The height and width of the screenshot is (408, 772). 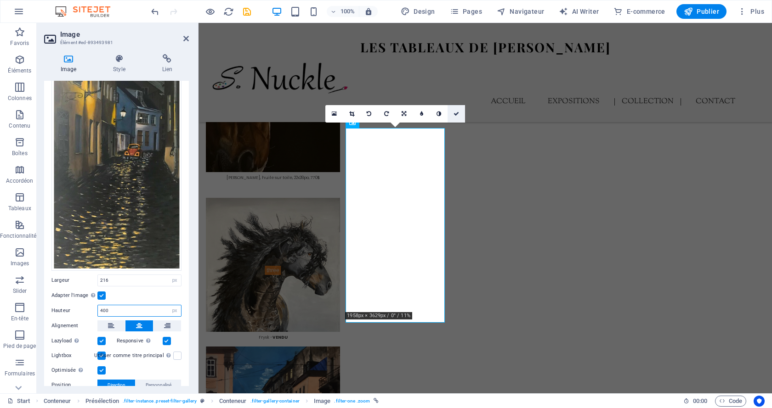 I want to click on button: AI Writer, so click(x=578, y=11).